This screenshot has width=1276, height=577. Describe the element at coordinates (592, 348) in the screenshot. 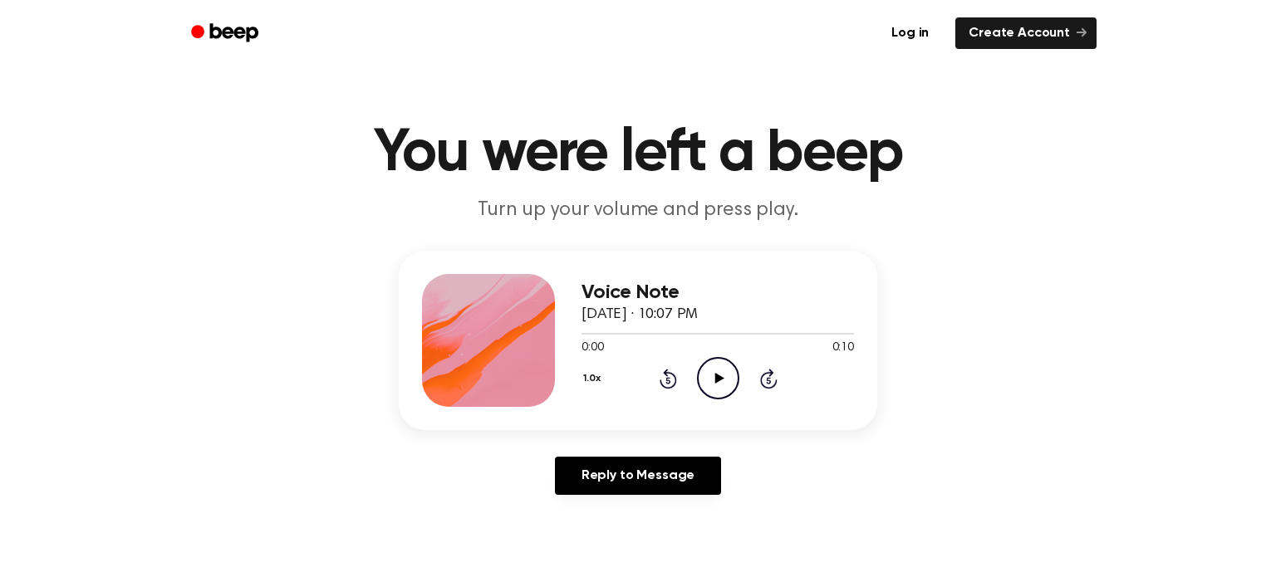

I see `span: 0:00` at that location.